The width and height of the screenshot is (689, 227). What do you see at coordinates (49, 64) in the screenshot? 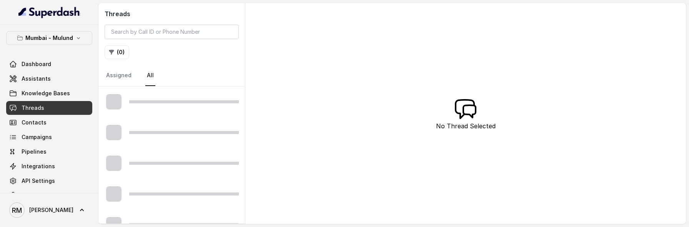
I see `a: Dashboard` at bounding box center [49, 64].